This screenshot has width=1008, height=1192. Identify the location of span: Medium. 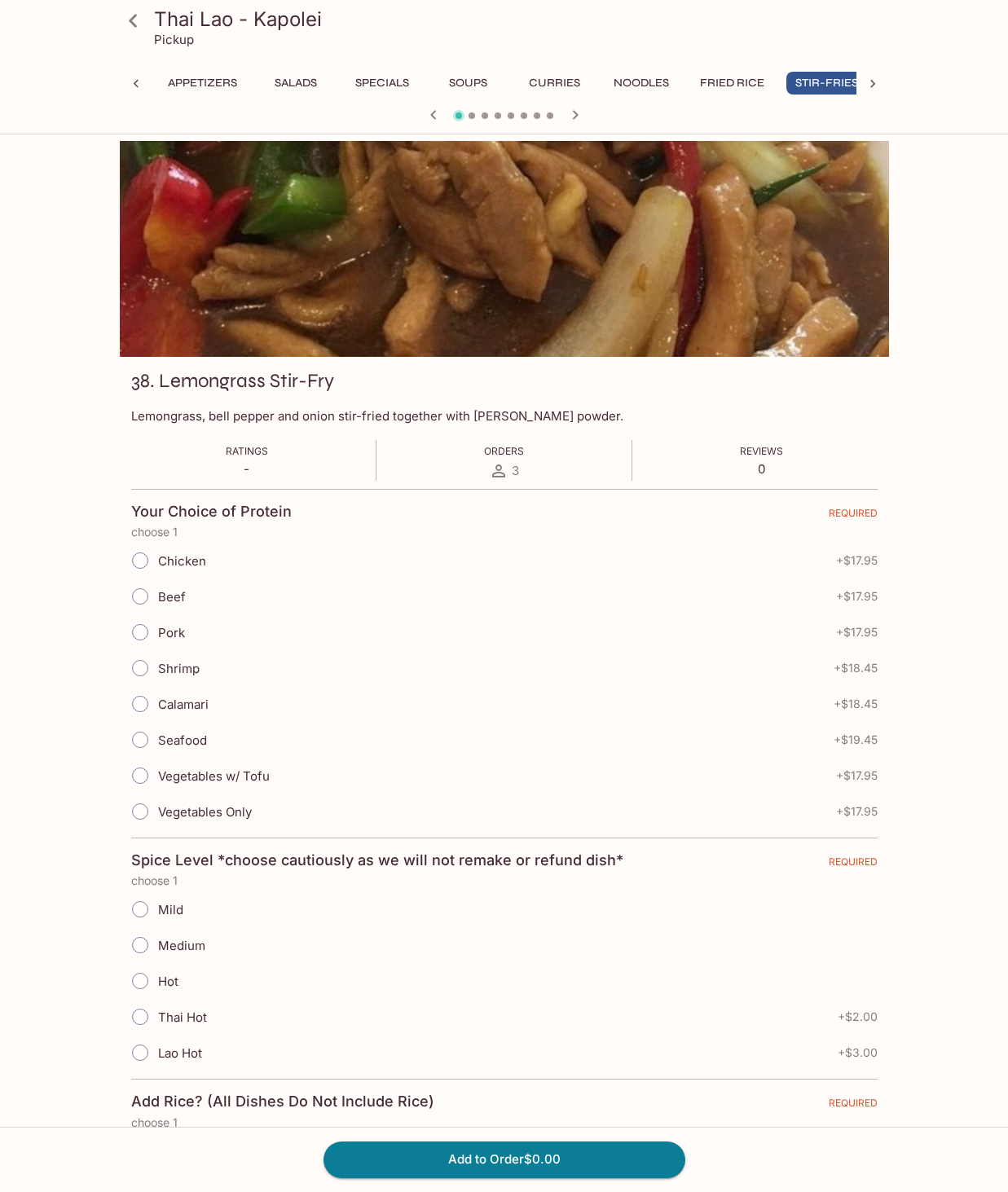
(182, 946).